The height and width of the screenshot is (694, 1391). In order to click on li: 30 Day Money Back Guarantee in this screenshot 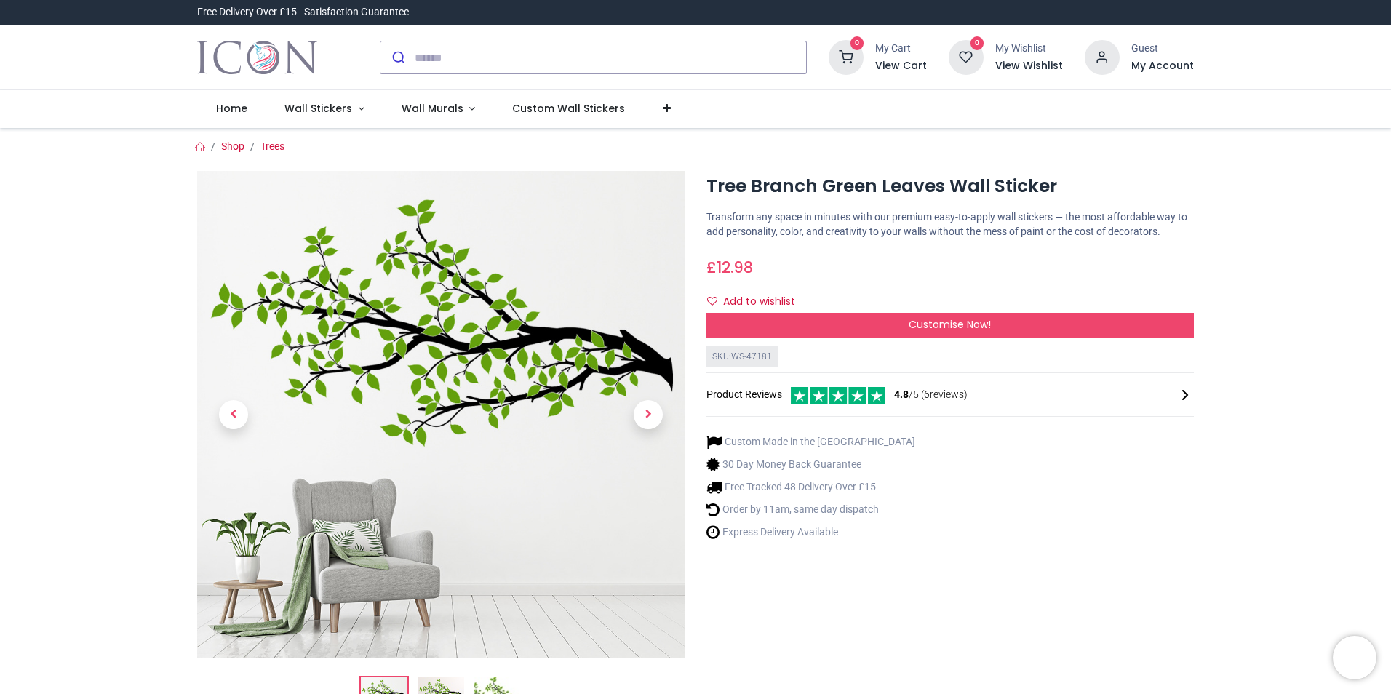, I will do `click(811, 464)`.